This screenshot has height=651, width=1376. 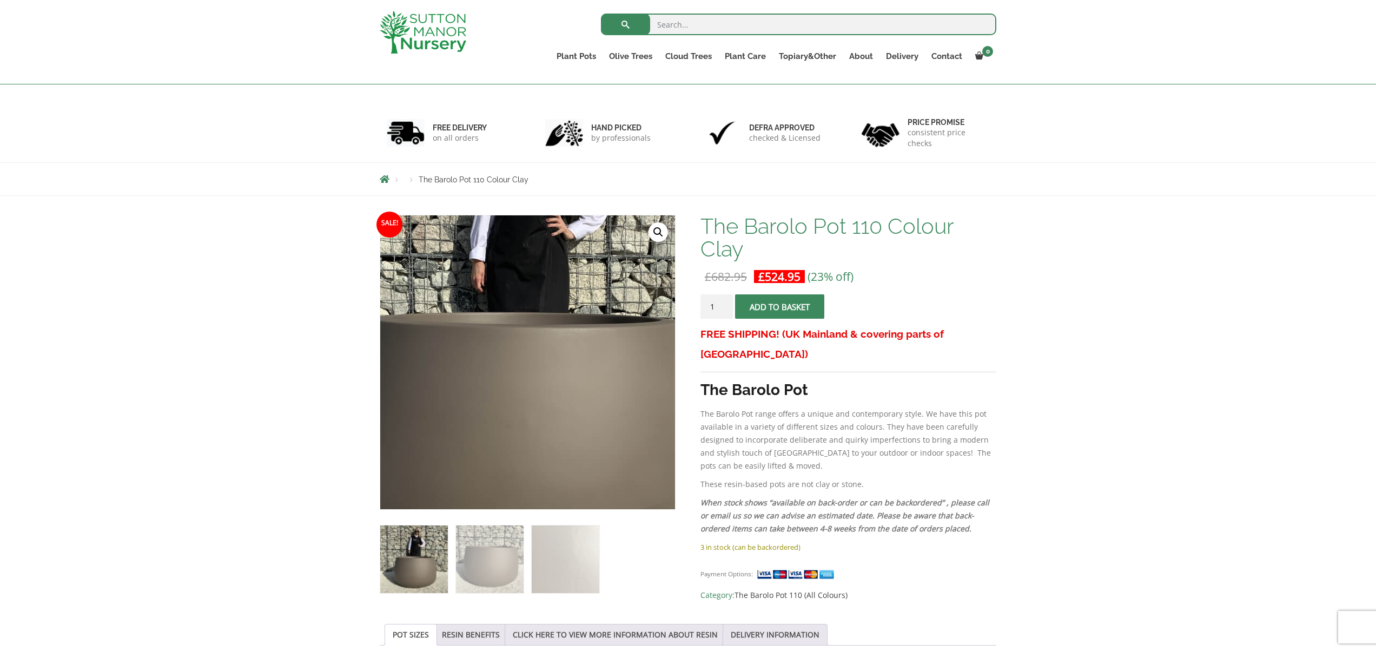 I want to click on h1: The Barolo Pot 110 Colour Clay, so click(x=848, y=238).